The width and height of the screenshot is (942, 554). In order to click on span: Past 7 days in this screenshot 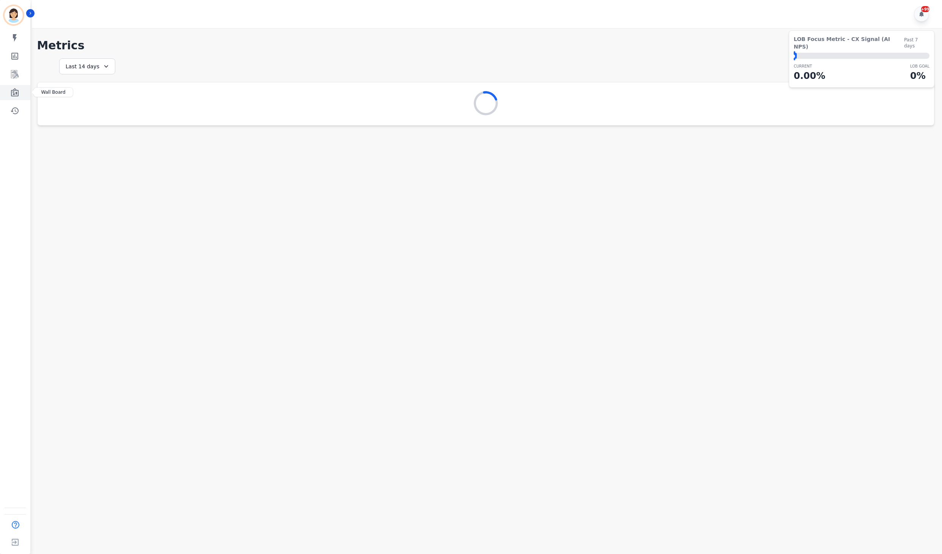, I will do `click(917, 43)`.